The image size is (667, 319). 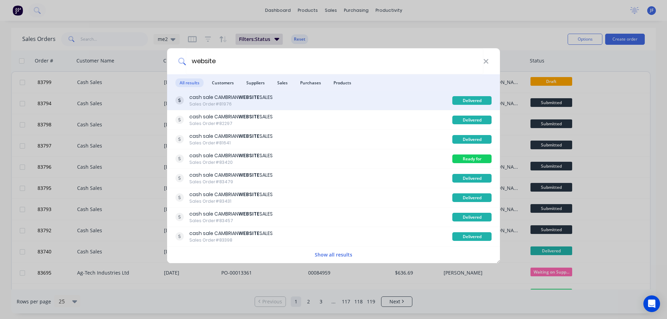 What do you see at coordinates (333, 254) in the screenshot?
I see `button: Show all results` at bounding box center [333, 254].